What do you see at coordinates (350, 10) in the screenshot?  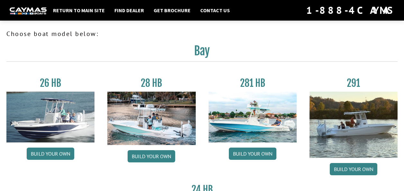 I see `div: 1-888-4CAYMAS` at bounding box center [350, 10].